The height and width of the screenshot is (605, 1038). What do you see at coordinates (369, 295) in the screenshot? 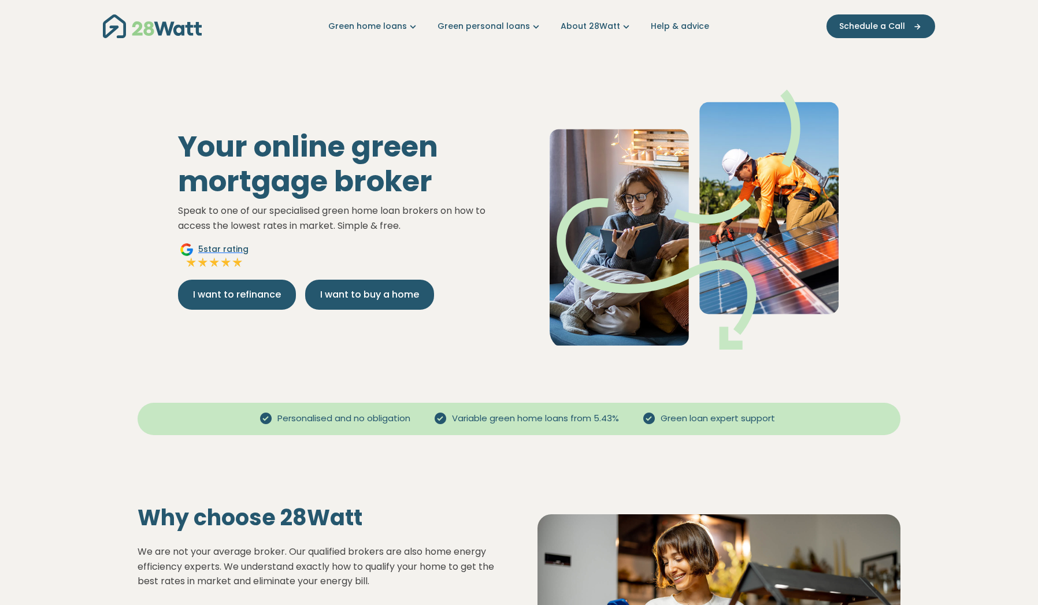
I see `button: I want to buy a home` at bounding box center [369, 295].